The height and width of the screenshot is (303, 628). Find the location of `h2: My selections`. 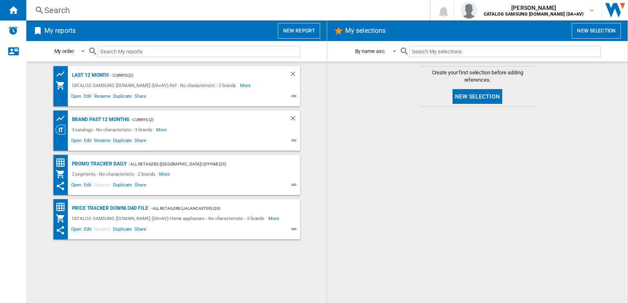

h2: My selections is located at coordinates (365, 31).